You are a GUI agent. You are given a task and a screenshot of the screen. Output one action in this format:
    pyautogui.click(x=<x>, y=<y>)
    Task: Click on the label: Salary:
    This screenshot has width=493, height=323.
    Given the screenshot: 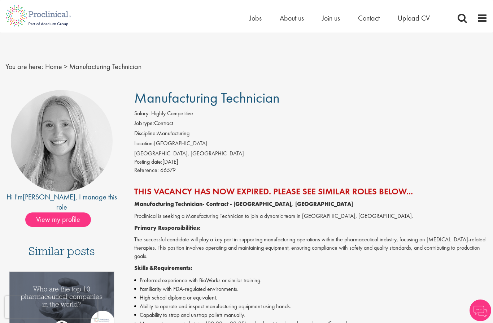 What is the action you would take?
    pyautogui.click(x=142, y=113)
    